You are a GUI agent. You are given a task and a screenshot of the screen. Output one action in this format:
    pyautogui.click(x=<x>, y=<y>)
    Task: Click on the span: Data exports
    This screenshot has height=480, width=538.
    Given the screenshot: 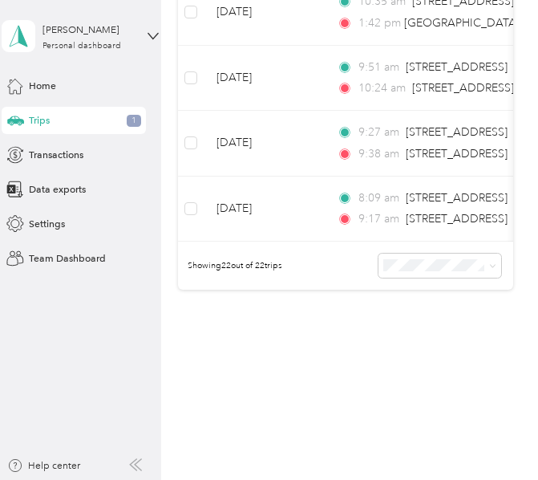 What is the action you would take?
    pyautogui.click(x=57, y=189)
    